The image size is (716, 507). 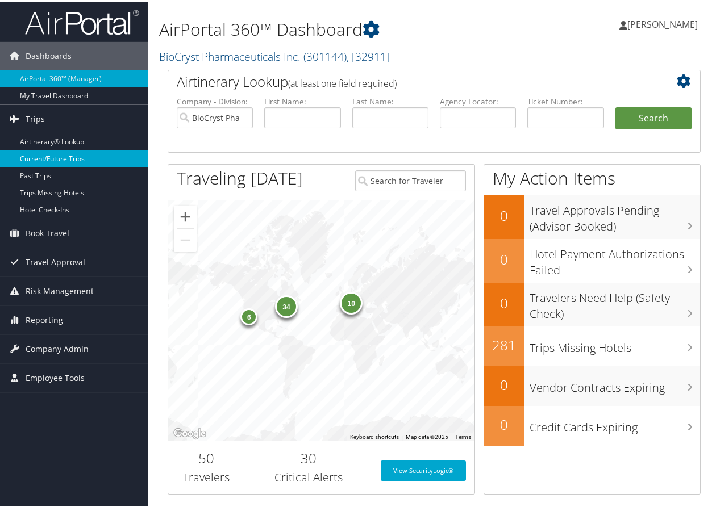 I want to click on a: 0Credit Cards Expiring, so click(x=592, y=424).